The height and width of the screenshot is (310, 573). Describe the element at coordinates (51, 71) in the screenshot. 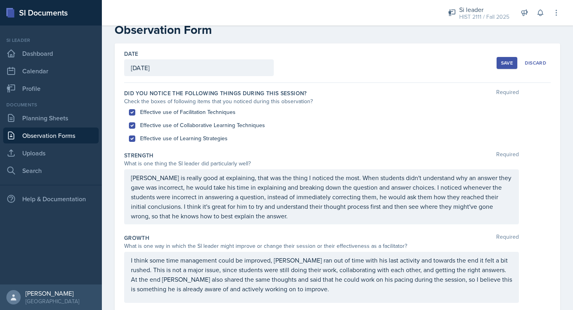

I see `a: Calendar` at that location.